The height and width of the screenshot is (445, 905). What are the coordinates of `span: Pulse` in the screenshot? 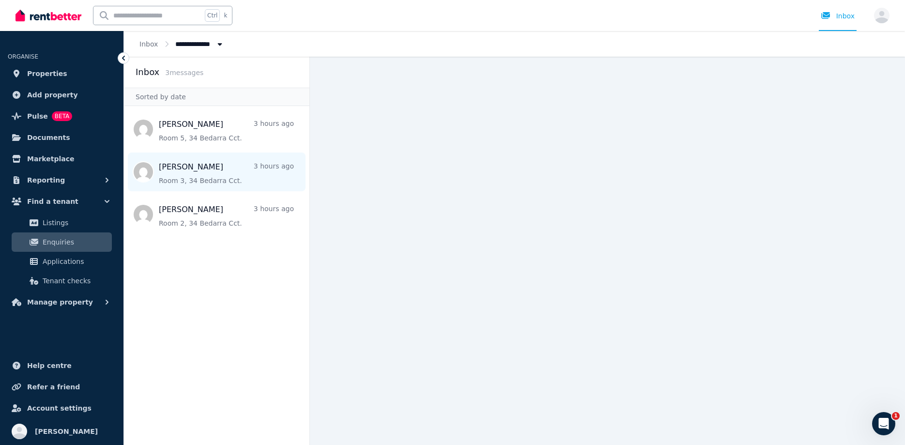 It's located at (37, 116).